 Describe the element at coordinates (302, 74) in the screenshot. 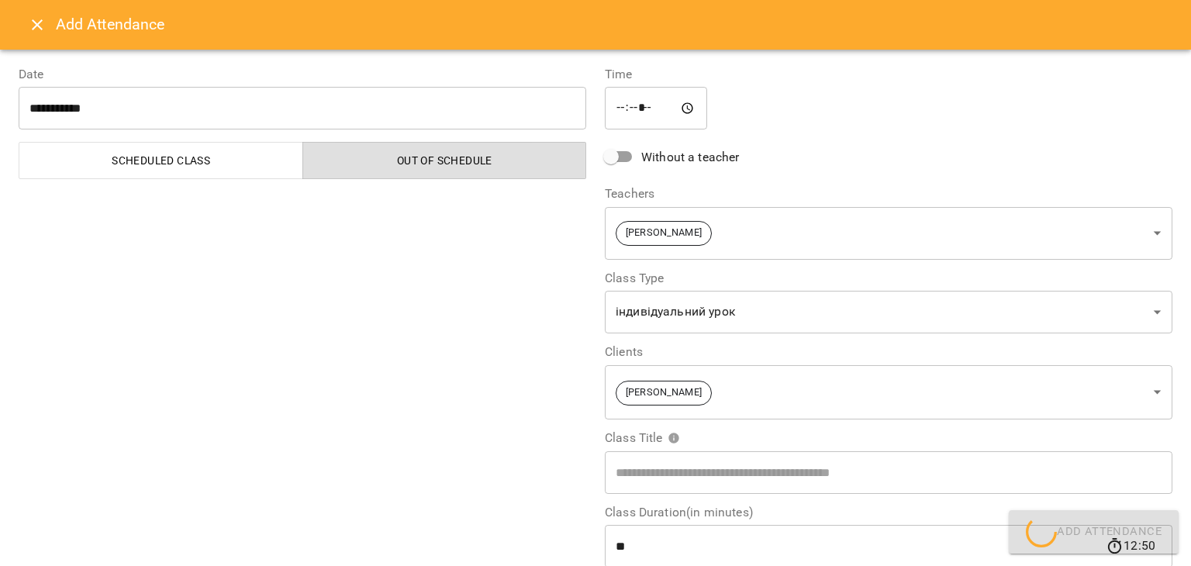

I see `label: Date` at that location.